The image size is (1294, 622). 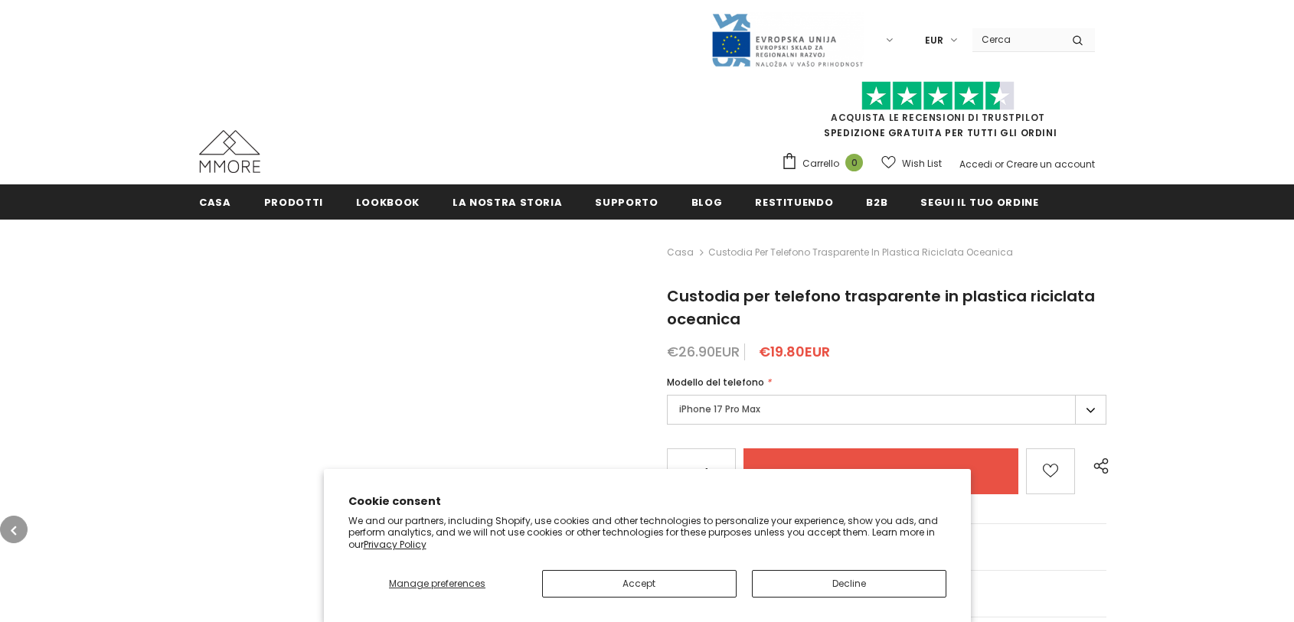 What do you see at coordinates (215, 202) in the screenshot?
I see `span: Casa` at bounding box center [215, 202].